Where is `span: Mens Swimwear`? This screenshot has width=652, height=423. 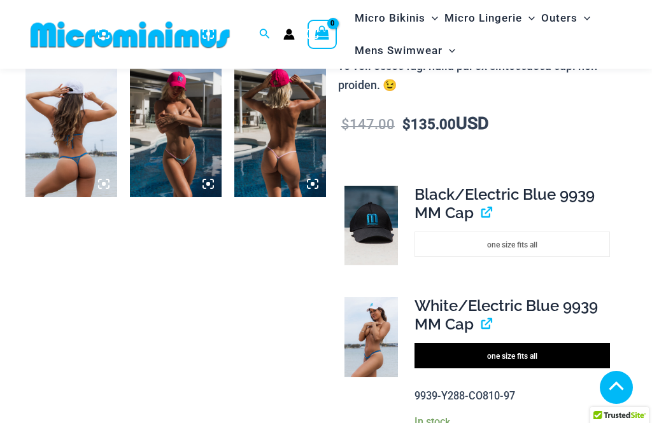
span: Mens Swimwear is located at coordinates (398, 50).